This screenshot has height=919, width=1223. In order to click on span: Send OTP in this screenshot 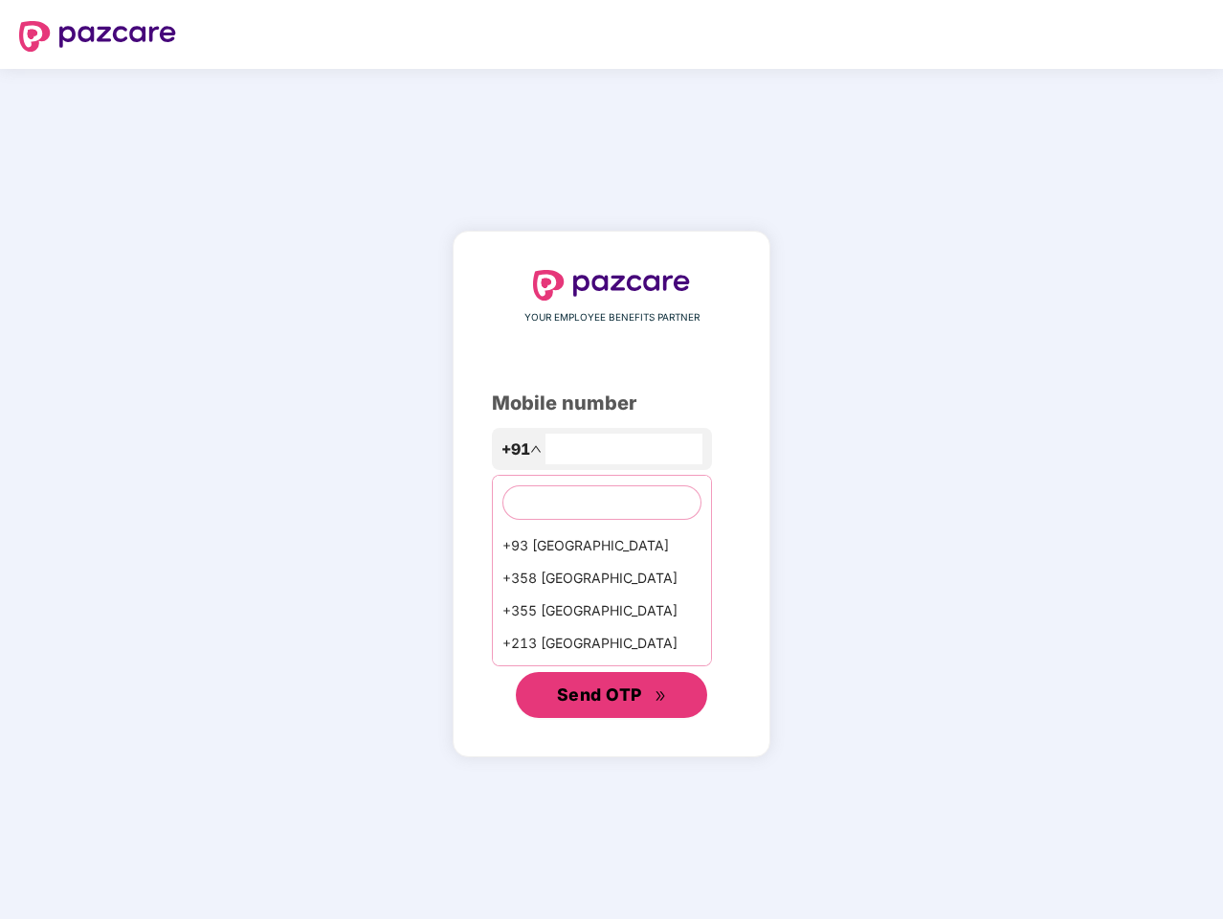, I will do `click(599, 694)`.